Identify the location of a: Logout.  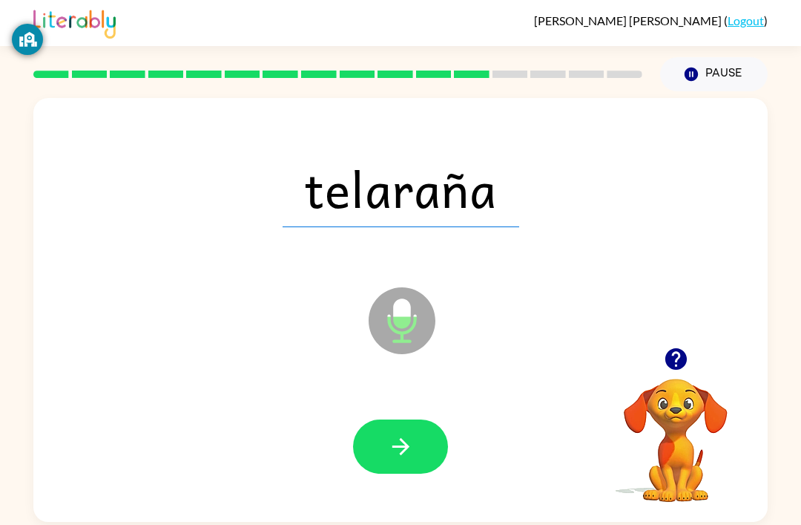
(746, 20).